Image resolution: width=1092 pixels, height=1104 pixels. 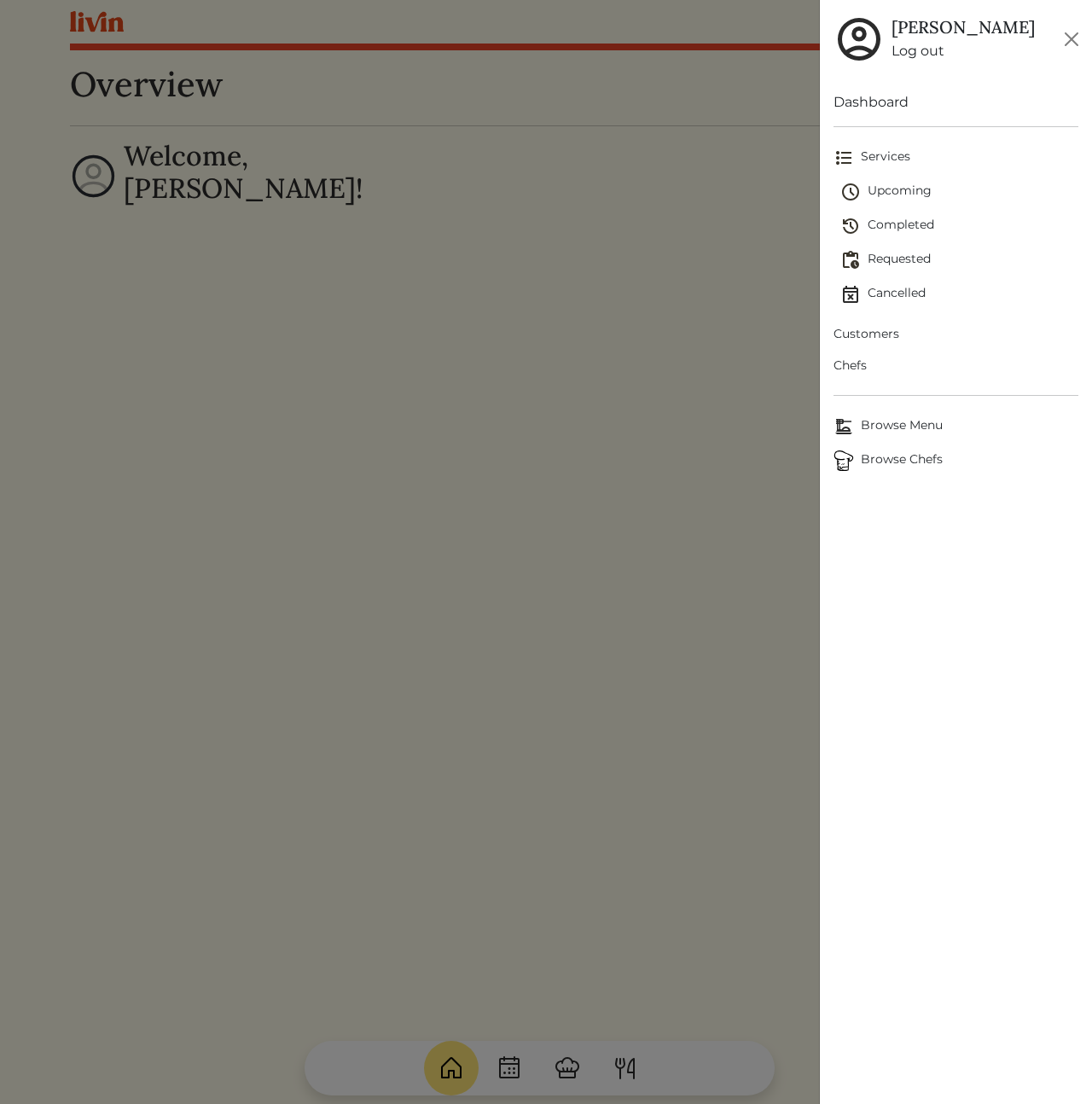 I want to click on a: Cancelled, so click(x=959, y=295).